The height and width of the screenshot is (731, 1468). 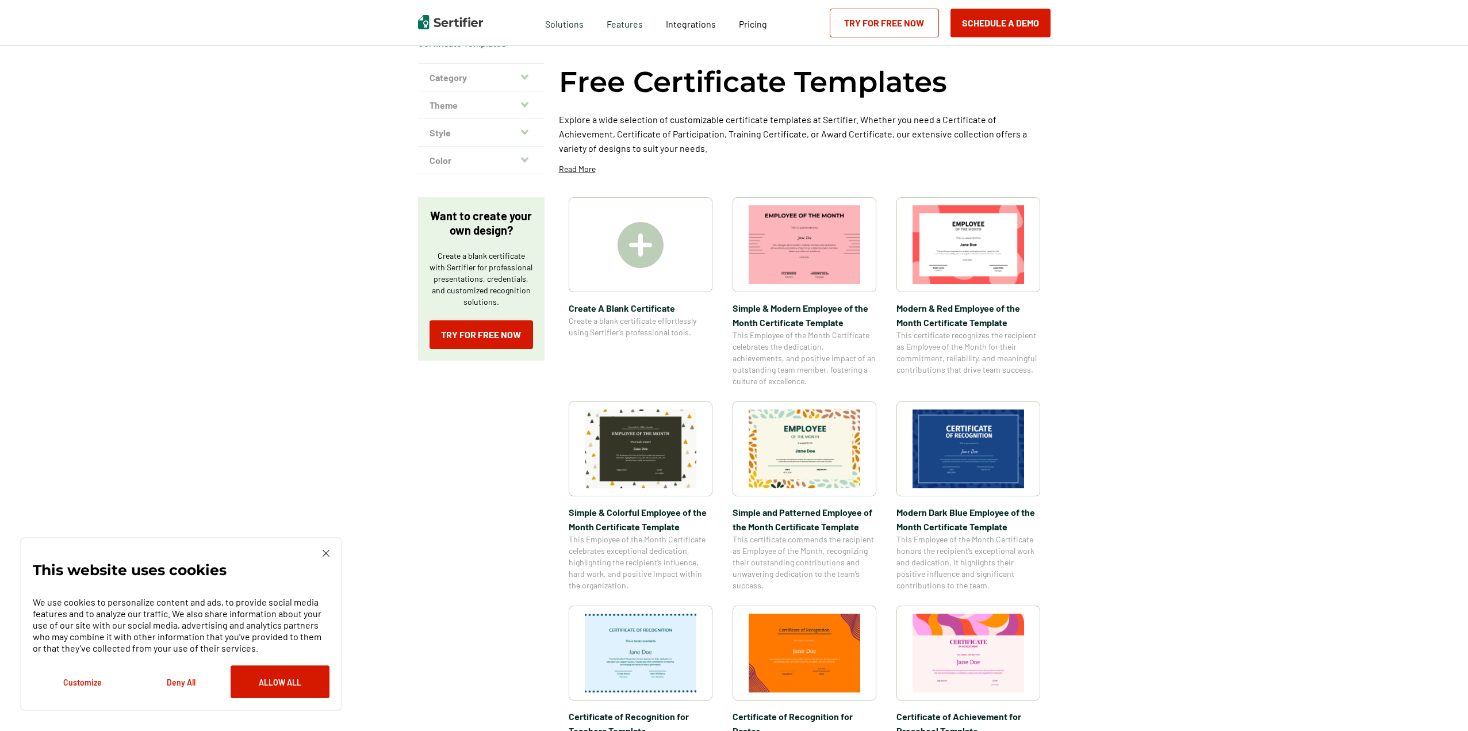 I want to click on p: This website uses cookies, so click(x=129, y=570).